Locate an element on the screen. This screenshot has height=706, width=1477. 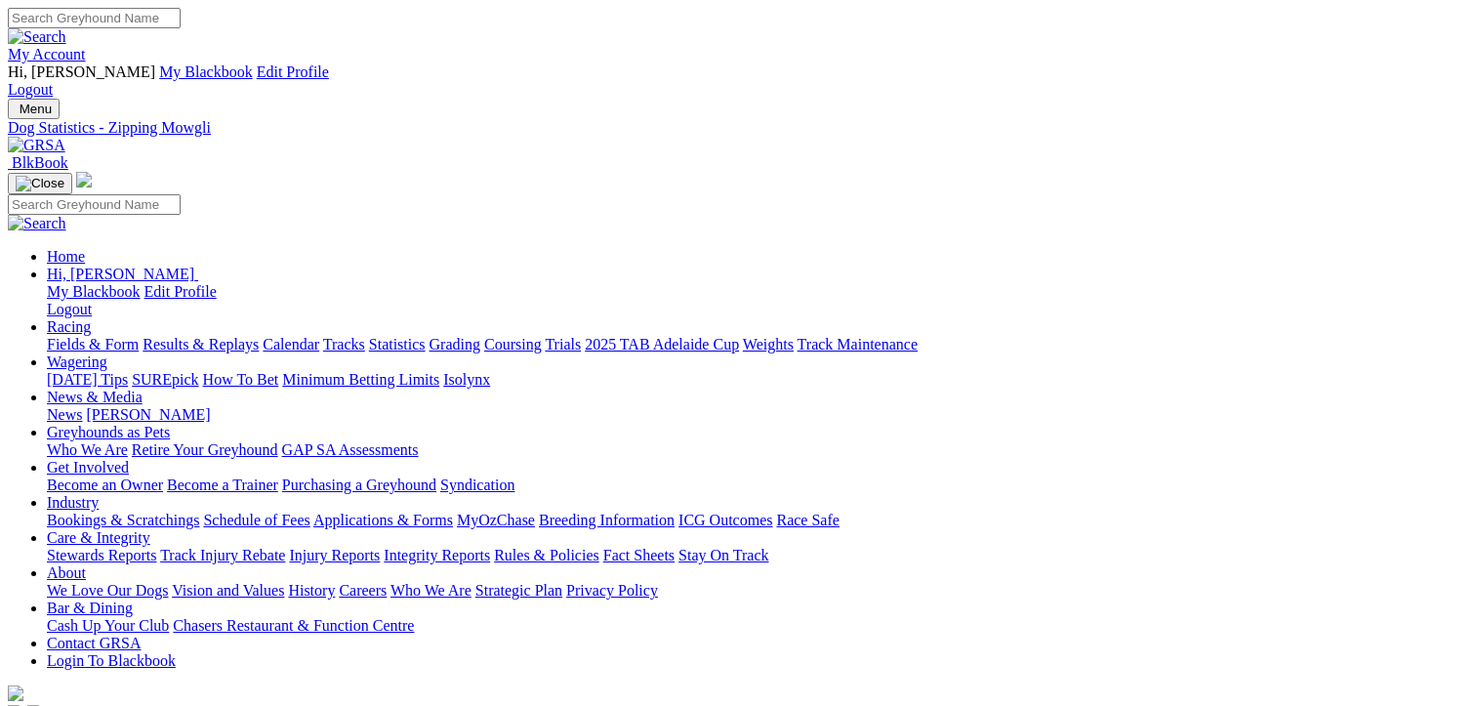
a: Careers is located at coordinates (362, 590).